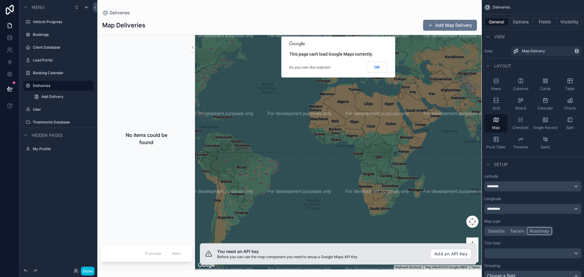  Describe the element at coordinates (545, 22) in the screenshot. I see `button: Fields` at that location.